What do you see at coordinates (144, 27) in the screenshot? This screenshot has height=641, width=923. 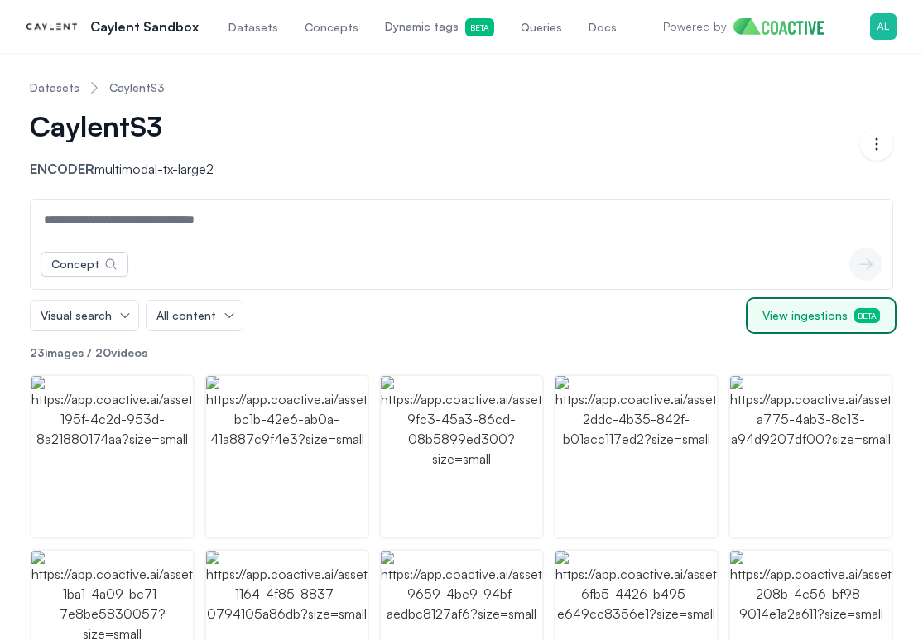 I see `p: Caylent Sandbox` at bounding box center [144, 27].